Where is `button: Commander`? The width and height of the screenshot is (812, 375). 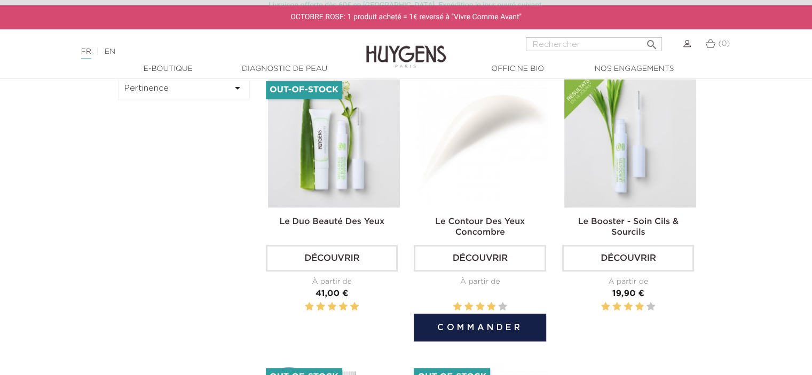 button: Commander is located at coordinates (479, 328).